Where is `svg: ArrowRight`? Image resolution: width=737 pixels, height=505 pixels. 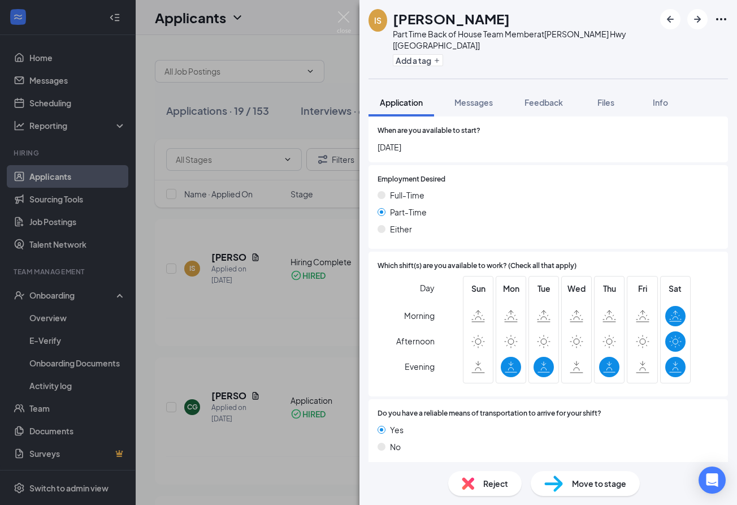 svg: ArrowRight is located at coordinates (698, 19).